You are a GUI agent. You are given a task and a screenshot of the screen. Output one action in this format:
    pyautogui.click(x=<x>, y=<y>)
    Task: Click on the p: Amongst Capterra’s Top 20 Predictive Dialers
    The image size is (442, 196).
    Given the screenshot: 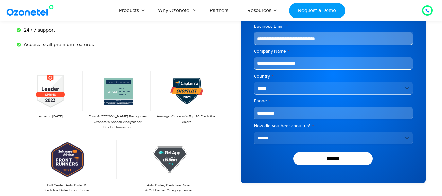 What is the action you would take?
    pyautogui.click(x=186, y=119)
    